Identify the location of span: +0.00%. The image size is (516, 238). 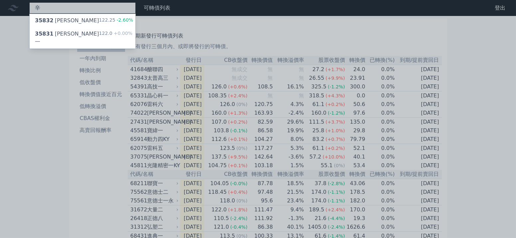
(122, 33).